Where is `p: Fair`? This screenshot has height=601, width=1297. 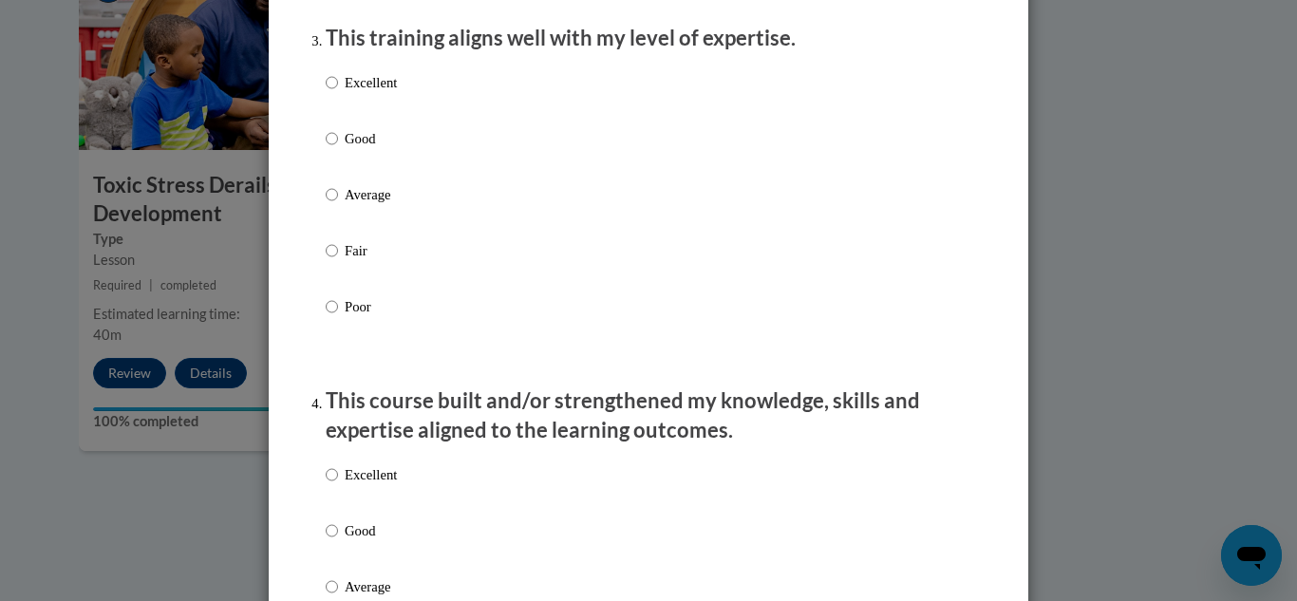
p: Fair is located at coordinates (370, 251).